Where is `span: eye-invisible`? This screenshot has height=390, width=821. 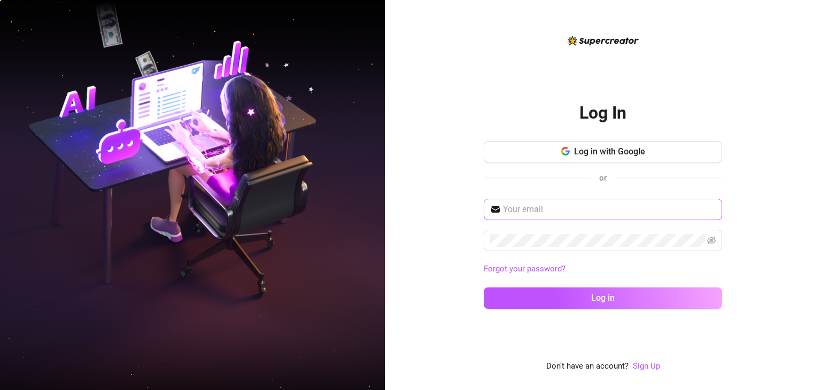 span: eye-invisible is located at coordinates (711, 240).